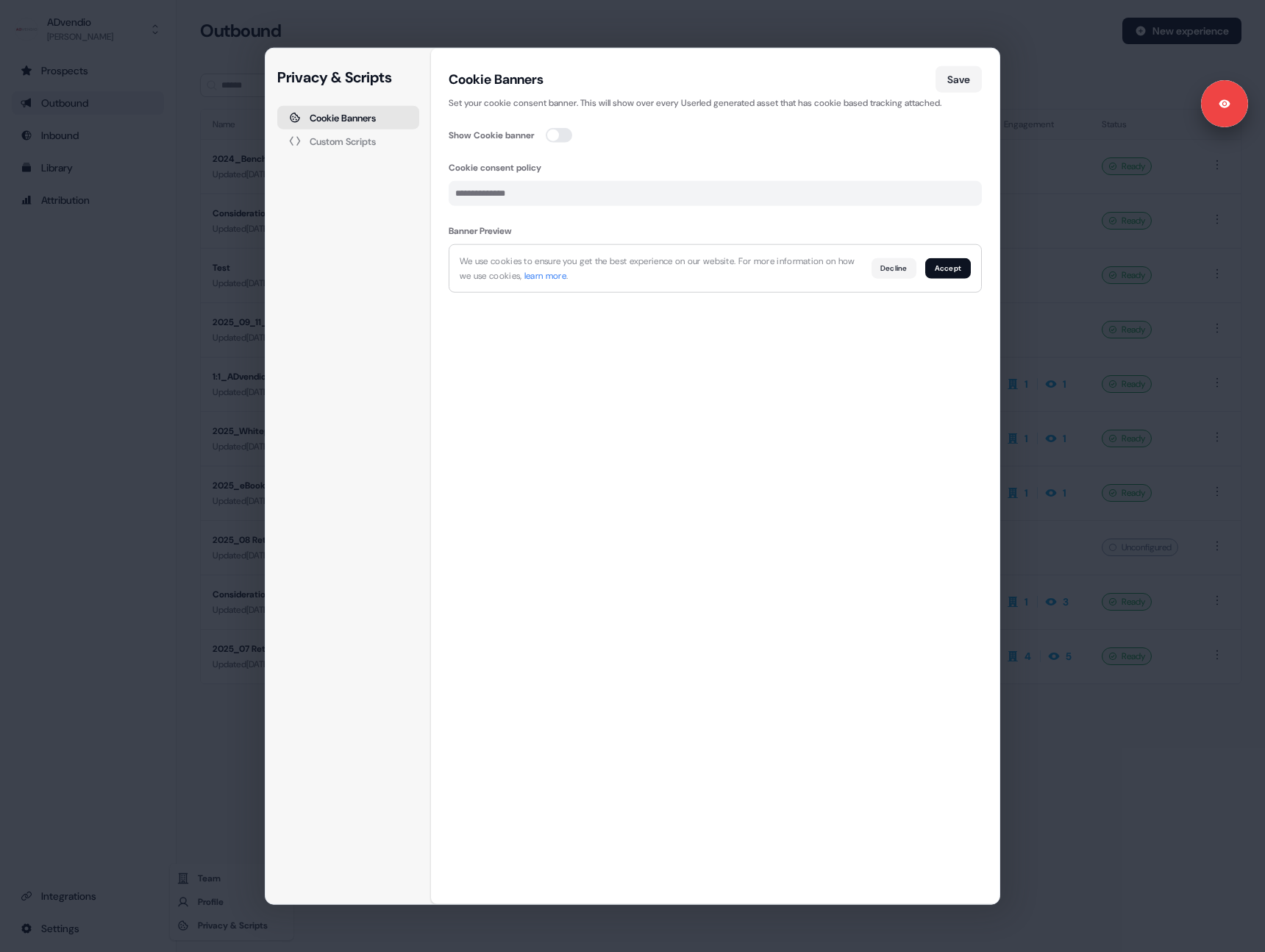 The image size is (1265, 952). I want to click on button: Custom Scripts, so click(348, 142).